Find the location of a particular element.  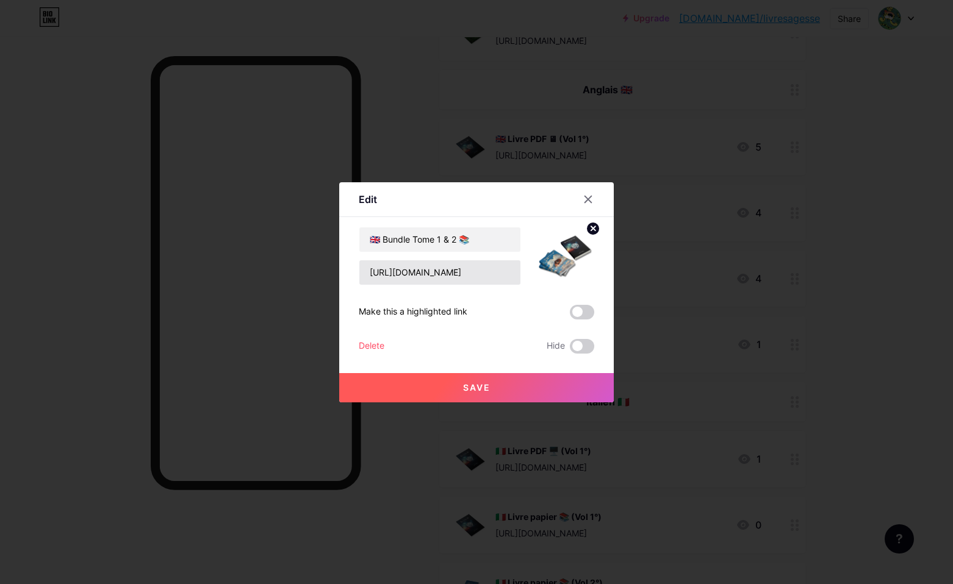

input: Title is located at coordinates (440, 240).